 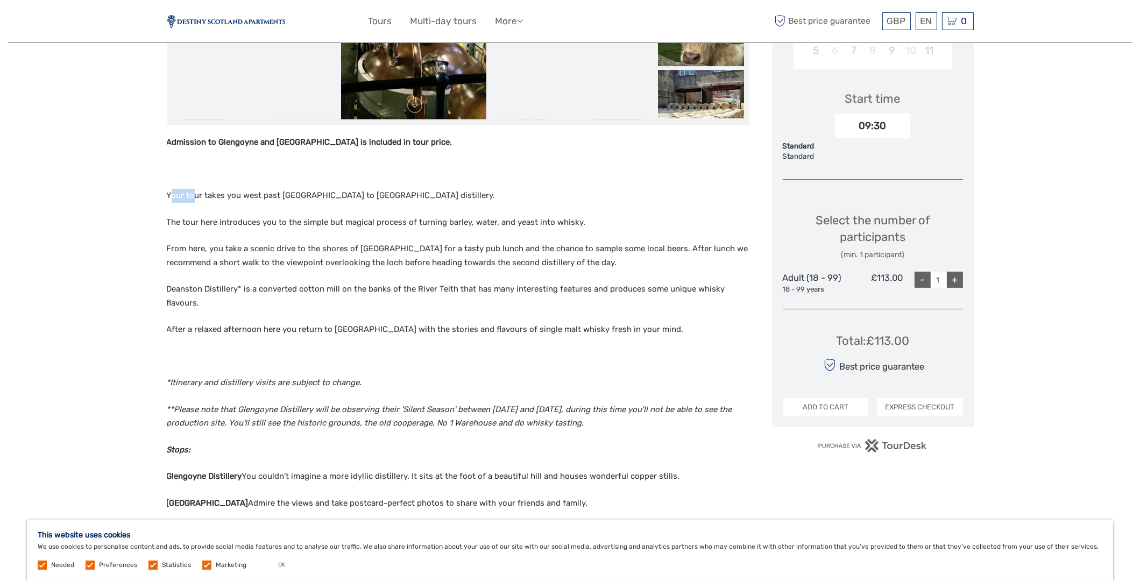 What do you see at coordinates (834, 50) in the screenshot?
I see `div: Not available Monday, October 6th, 2025` at bounding box center [834, 50].